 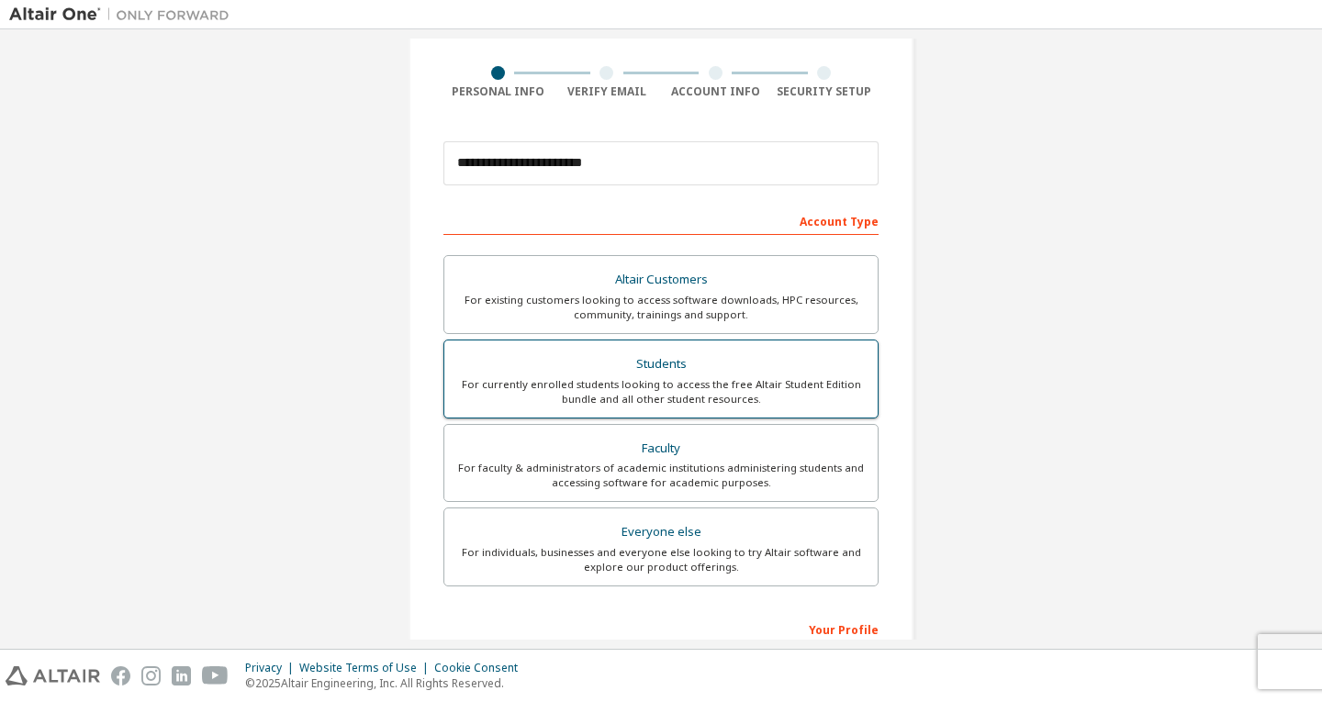 I want to click on div: Altair Customers, so click(x=661, y=280).